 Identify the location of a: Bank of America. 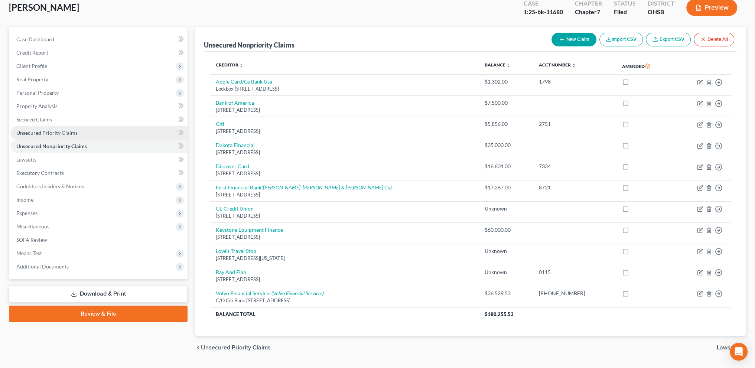
(235, 102).